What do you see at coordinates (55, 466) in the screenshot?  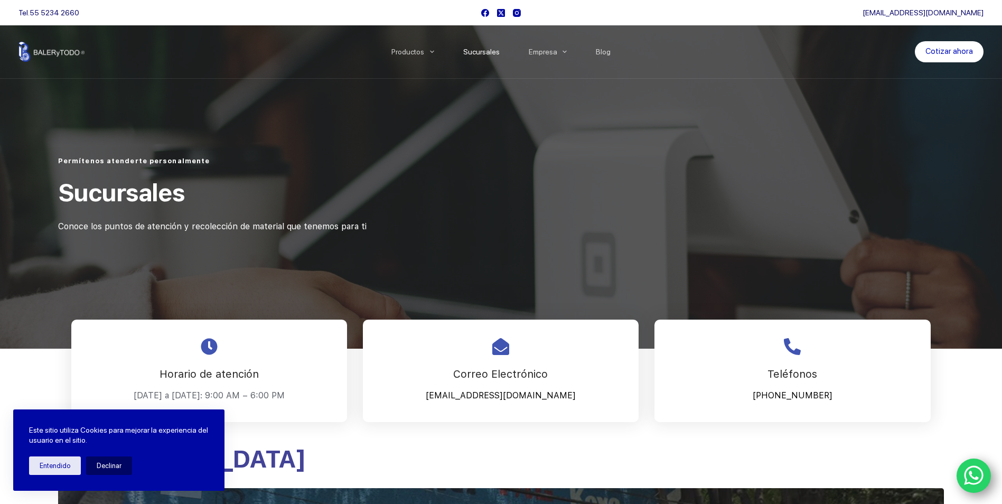 I see `button: Entendido` at bounding box center [55, 466].